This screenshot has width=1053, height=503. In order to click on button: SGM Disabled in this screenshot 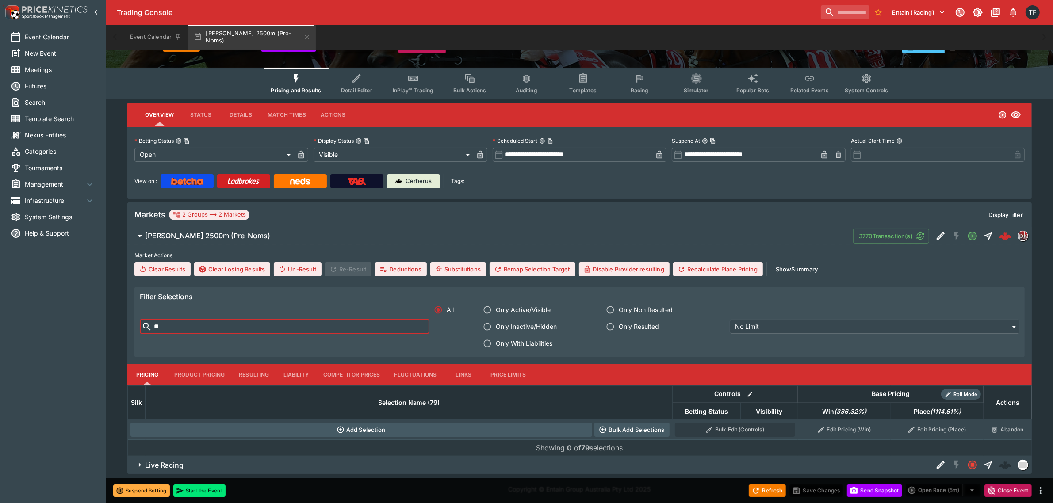, I will do `click(956, 465)`.